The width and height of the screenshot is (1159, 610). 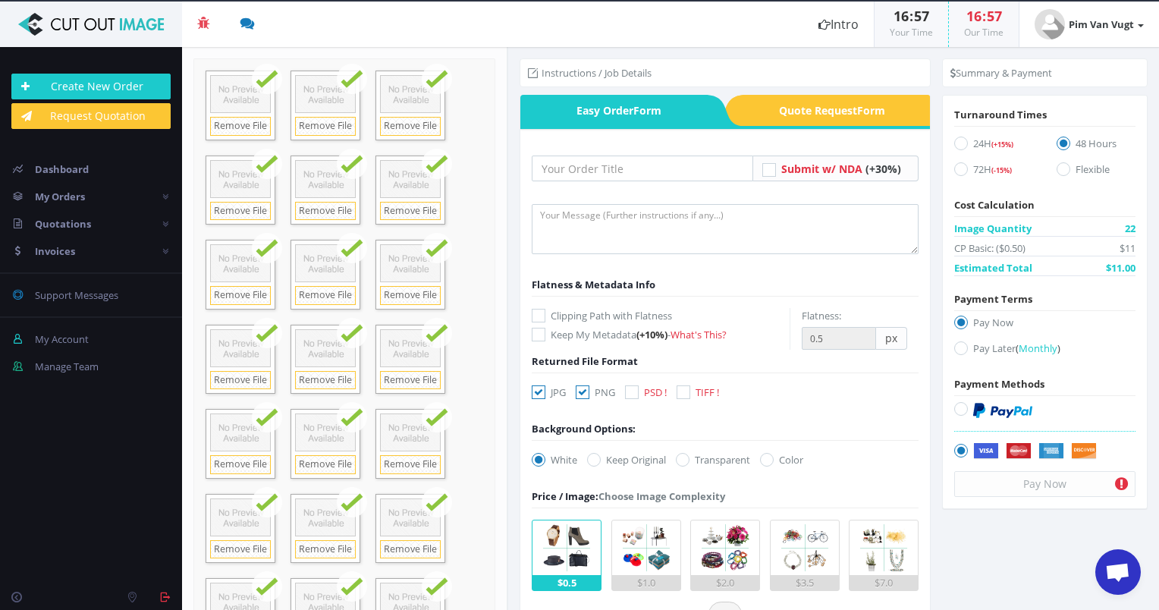 What do you see at coordinates (1002, 144) in the screenshot?
I see `span: (+15%)` at bounding box center [1002, 144].